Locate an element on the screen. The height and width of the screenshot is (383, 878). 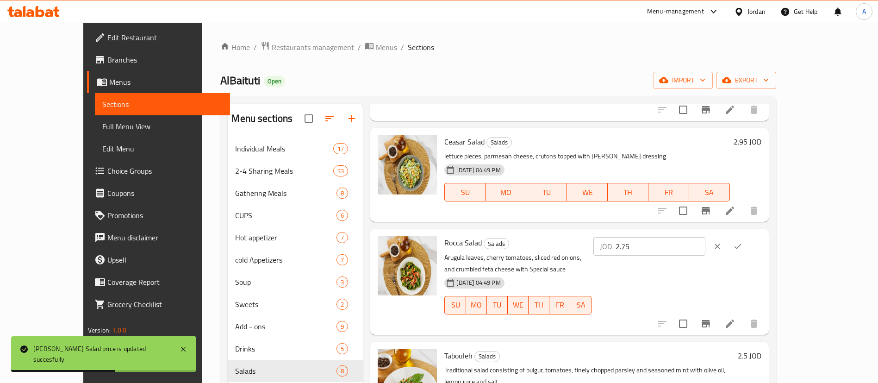
span: FR is located at coordinates (560, 305).